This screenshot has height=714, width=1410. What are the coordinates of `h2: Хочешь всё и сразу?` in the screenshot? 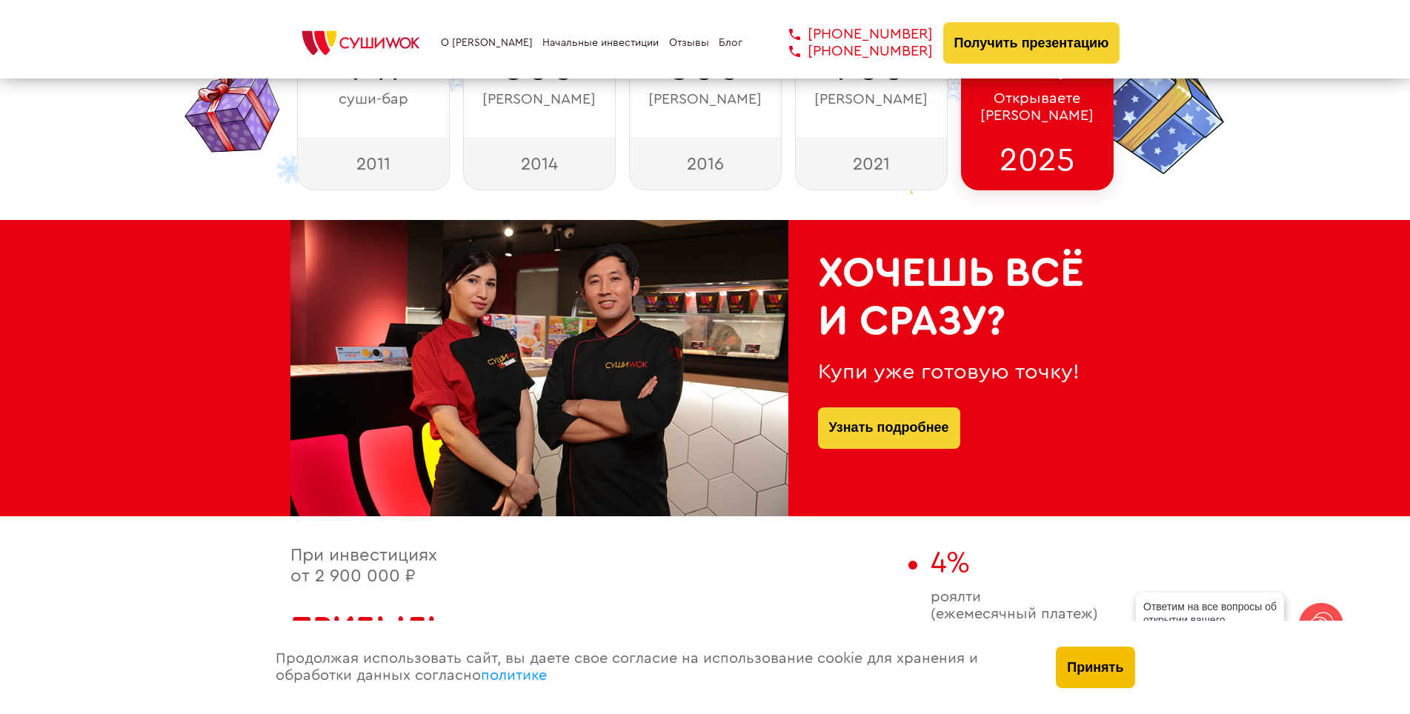 It's located at (954, 297).